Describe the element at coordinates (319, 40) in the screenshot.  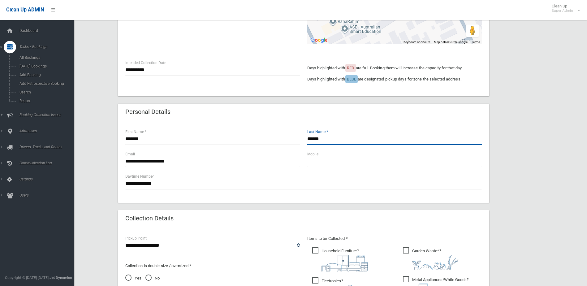
I see `a: Open this area in Google Maps (opens a new window)` at that location.